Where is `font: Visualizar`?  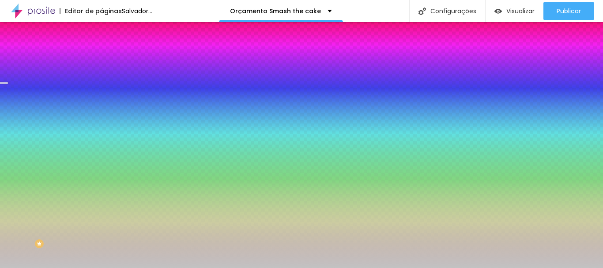 font: Visualizar is located at coordinates (521, 11).